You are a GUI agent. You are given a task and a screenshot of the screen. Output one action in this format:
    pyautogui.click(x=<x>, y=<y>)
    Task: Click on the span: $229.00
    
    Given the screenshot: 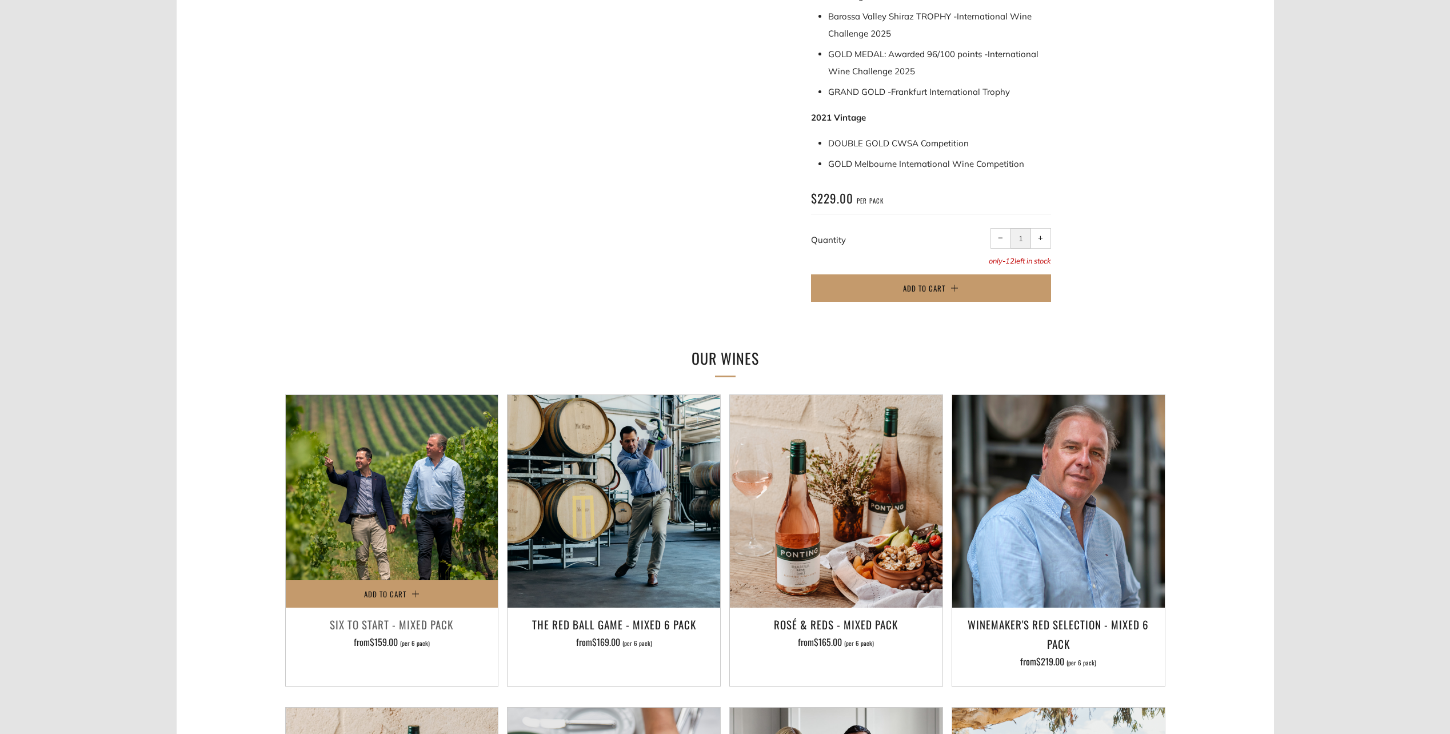 What is the action you would take?
    pyautogui.click(x=832, y=198)
    